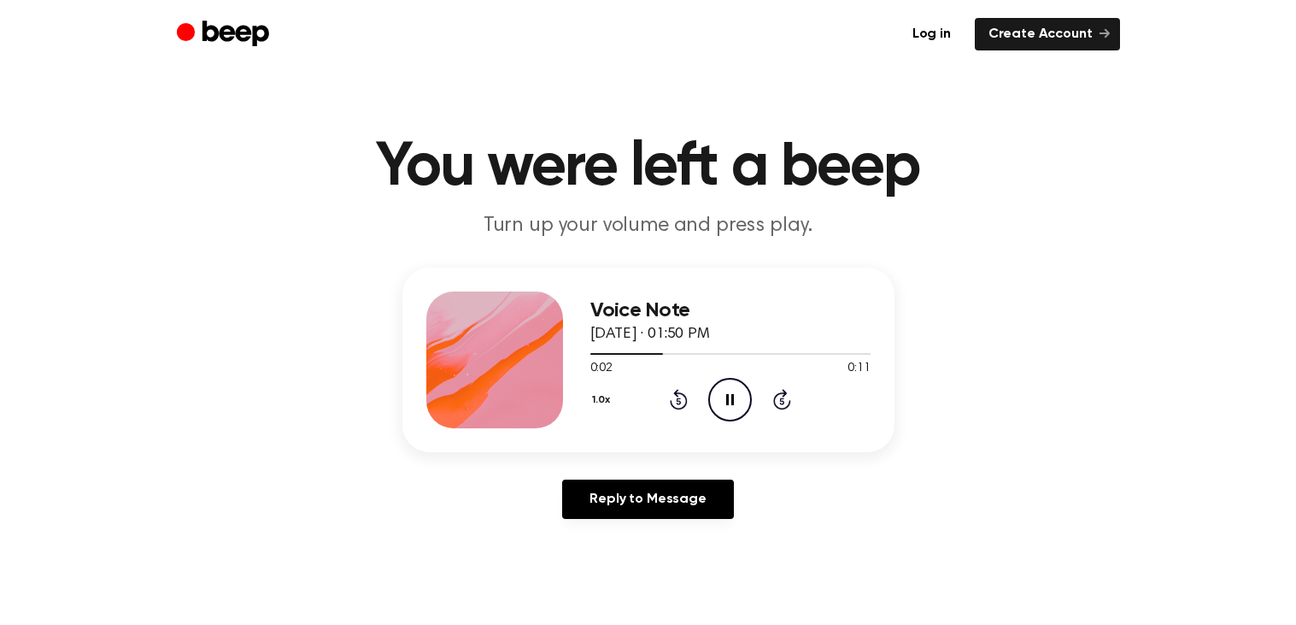 The width and height of the screenshot is (1296, 625). Describe the element at coordinates (731, 310) in the screenshot. I see `h3: Voice Note` at that location.